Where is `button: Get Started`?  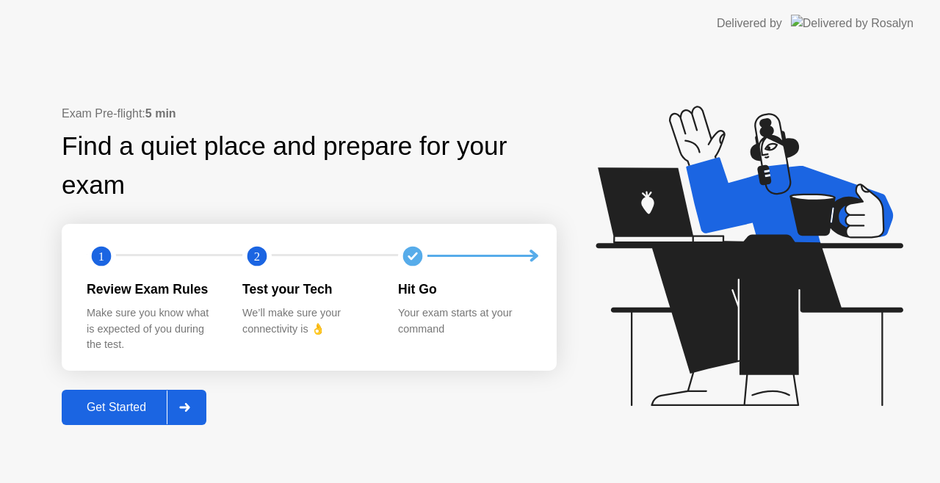 button: Get Started is located at coordinates (134, 408).